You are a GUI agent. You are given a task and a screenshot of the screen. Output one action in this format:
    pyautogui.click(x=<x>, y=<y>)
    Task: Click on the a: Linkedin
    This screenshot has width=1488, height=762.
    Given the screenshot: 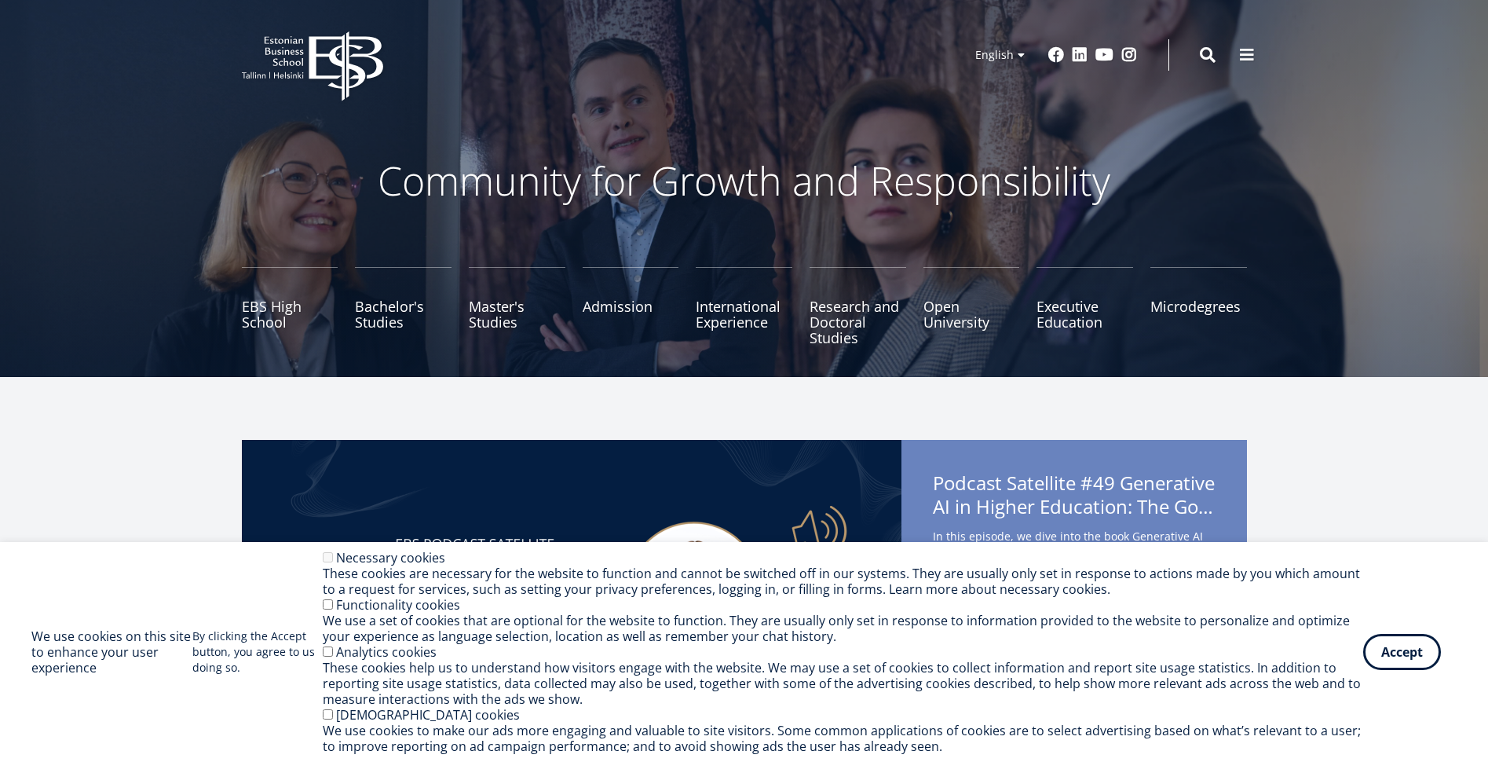 What is the action you would take?
    pyautogui.click(x=1080, y=55)
    